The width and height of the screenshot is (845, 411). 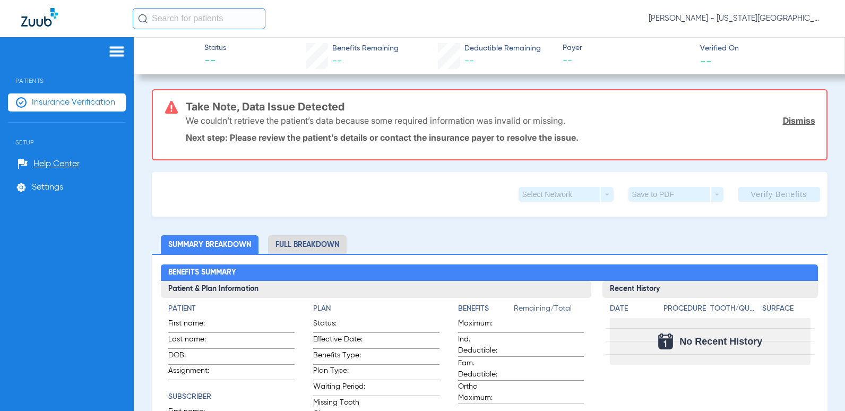 What do you see at coordinates (684, 310) in the screenshot?
I see `app-breakdown-title: Procedure` at bounding box center [684, 310].